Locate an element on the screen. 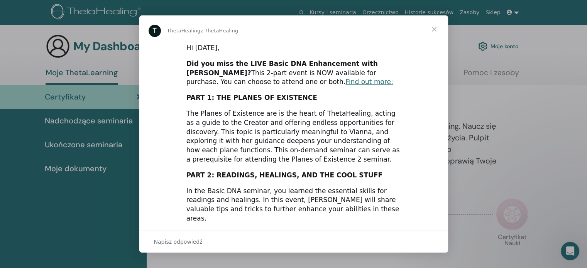 This screenshot has width=587, height=268. div: In the Basic DNA seminar, you learned the essential skills for readings and healings. In this eve... is located at coordinates (294, 205).